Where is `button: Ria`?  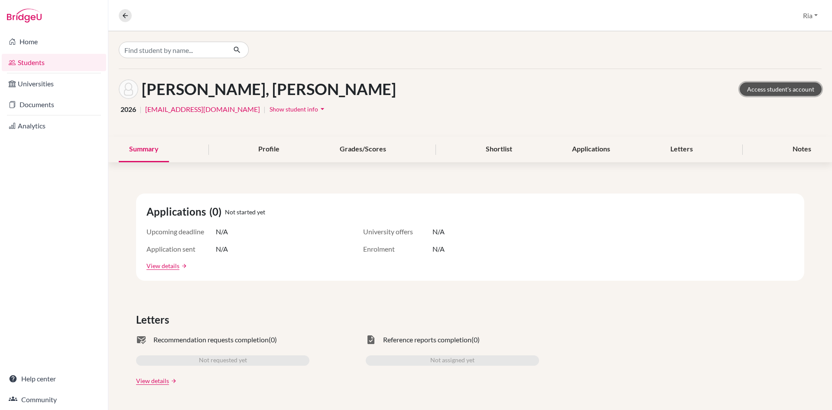 button: Ria is located at coordinates (811, 16).